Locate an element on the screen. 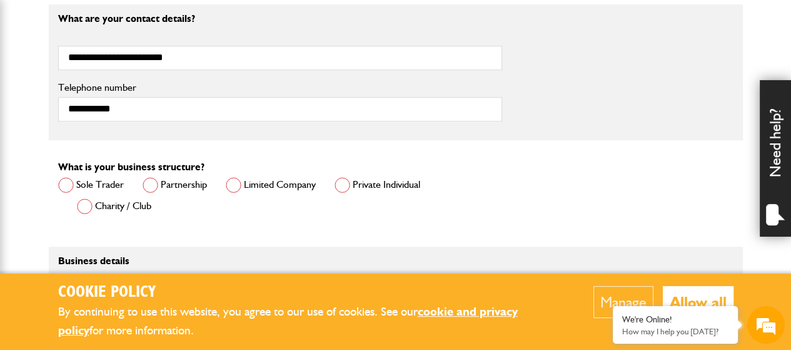 This screenshot has width=791, height=350. h2: Cookie Policy is located at coordinates (307, 292).